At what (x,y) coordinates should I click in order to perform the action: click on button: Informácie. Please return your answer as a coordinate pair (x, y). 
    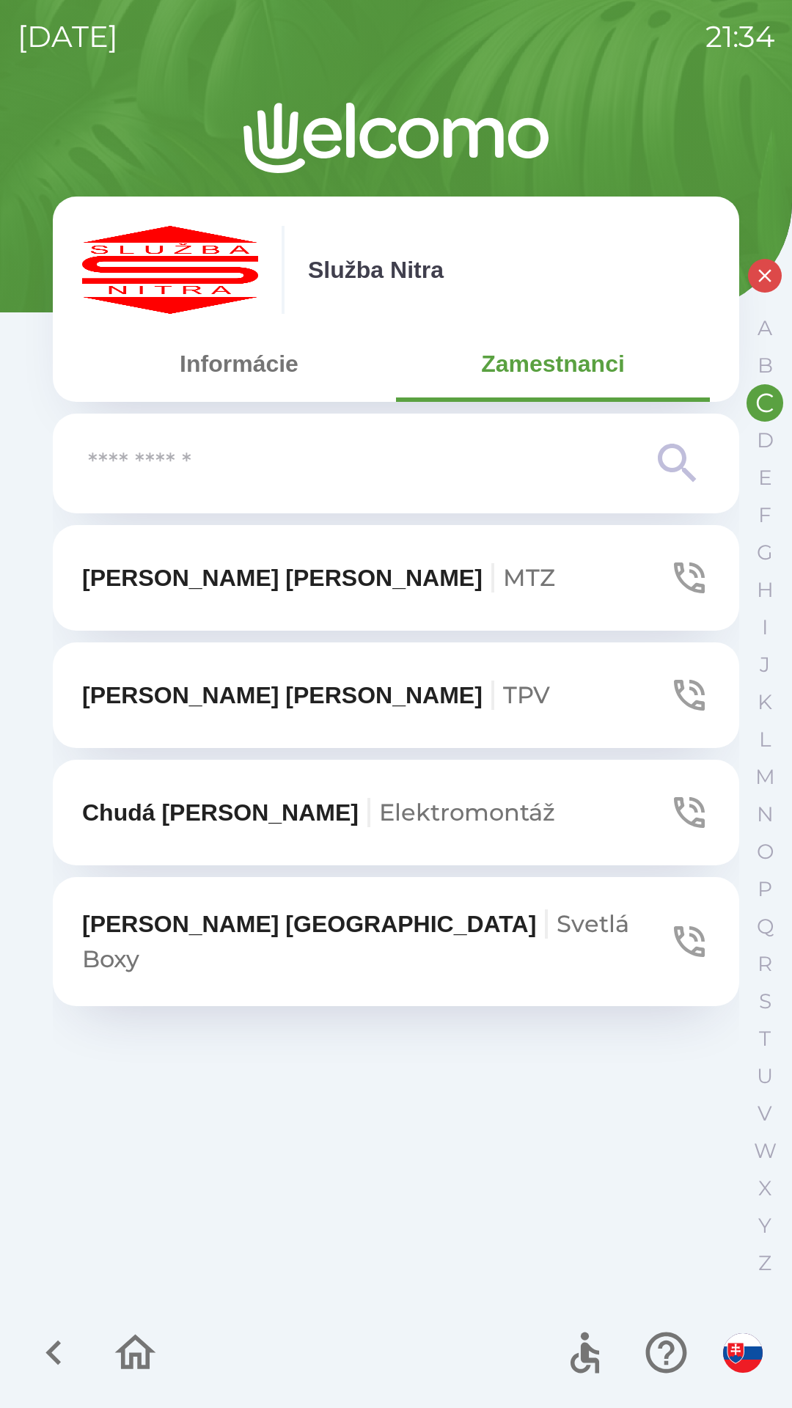
    Looking at the image, I should click on (239, 364).